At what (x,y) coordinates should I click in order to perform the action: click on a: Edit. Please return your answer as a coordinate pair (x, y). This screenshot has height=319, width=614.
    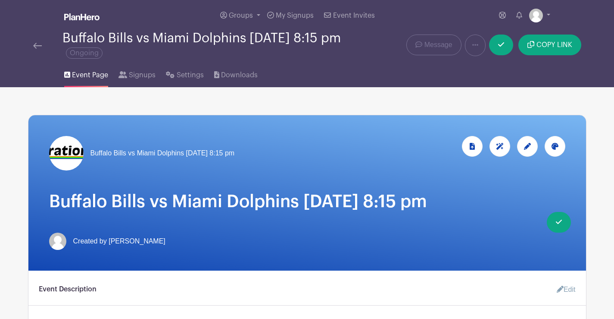
    Looking at the image, I should click on (563, 289).